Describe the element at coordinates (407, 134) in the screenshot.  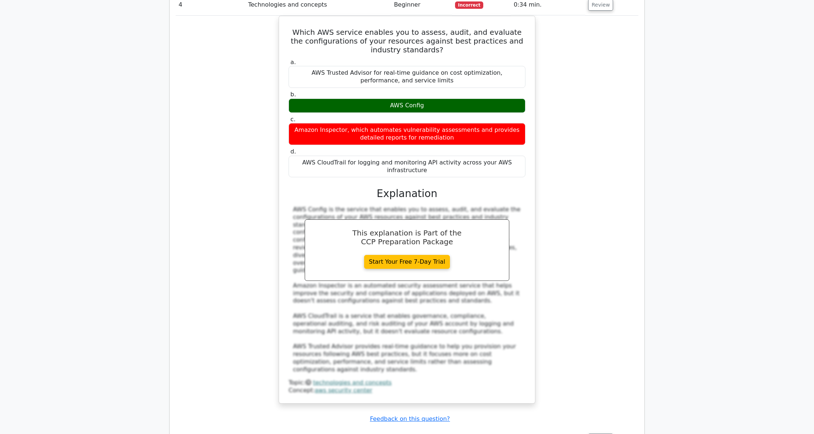
I see `div: Amazon Inspector, which automates vulnerability assessments and provides detailed reports for rem...` at that location.